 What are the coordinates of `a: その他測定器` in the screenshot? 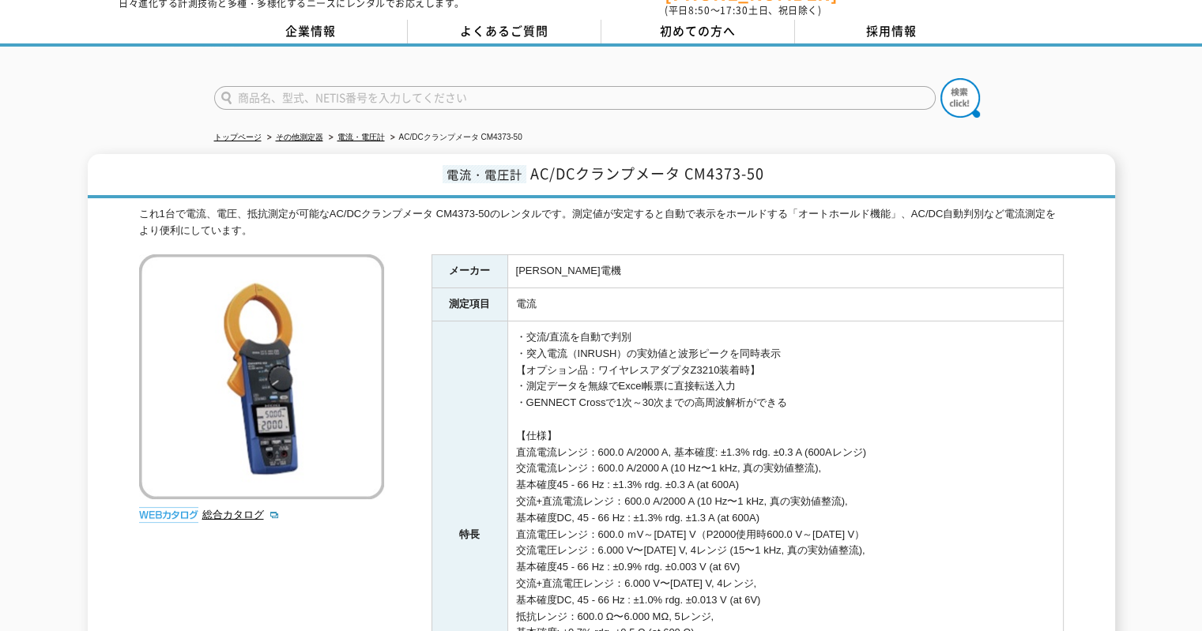 It's located at (299, 137).